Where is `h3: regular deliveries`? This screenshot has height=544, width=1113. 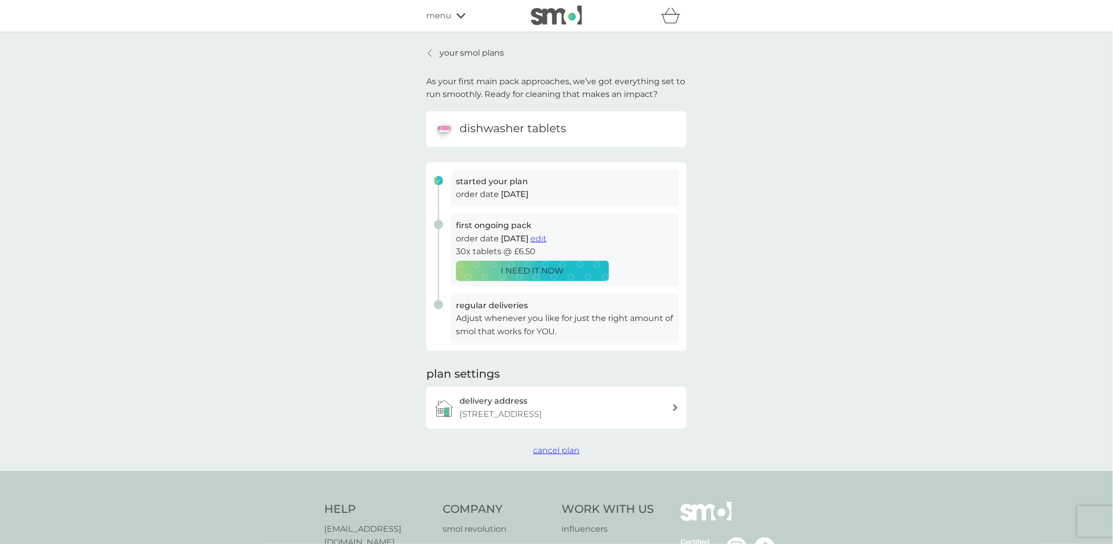 h3: regular deliveries is located at coordinates (565, 306).